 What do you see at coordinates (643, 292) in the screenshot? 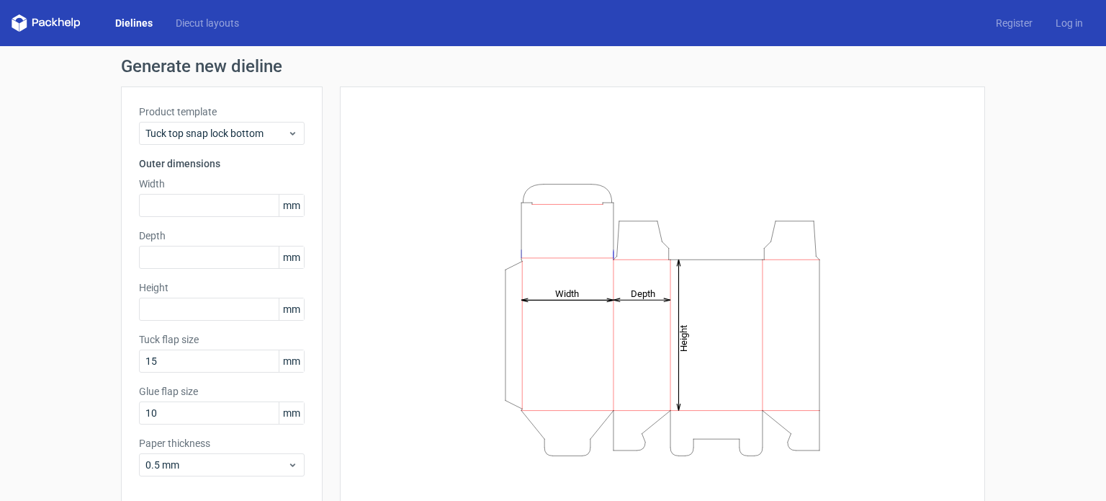
I see `tspan: Depth` at bounding box center [643, 292].